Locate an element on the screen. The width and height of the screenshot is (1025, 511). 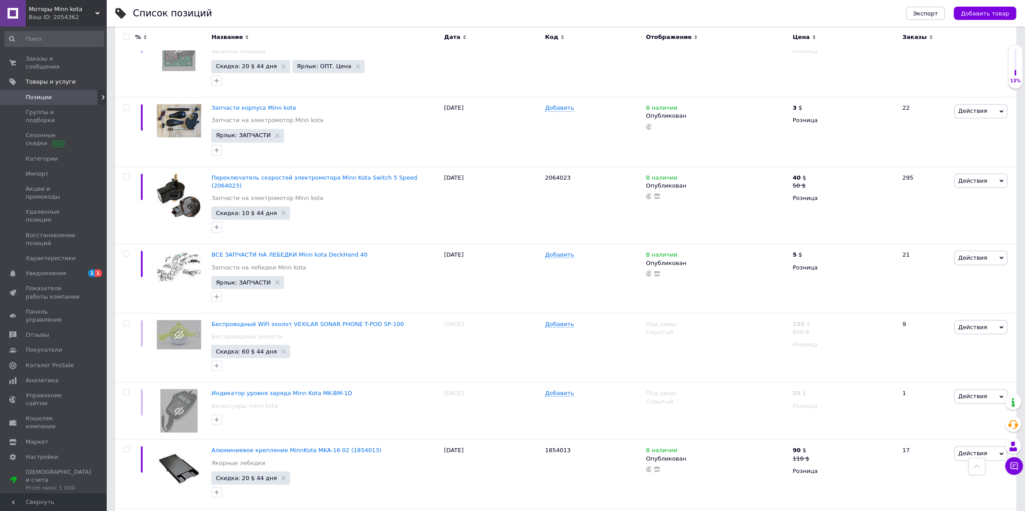
span: Аналитика is located at coordinates (42, 381).